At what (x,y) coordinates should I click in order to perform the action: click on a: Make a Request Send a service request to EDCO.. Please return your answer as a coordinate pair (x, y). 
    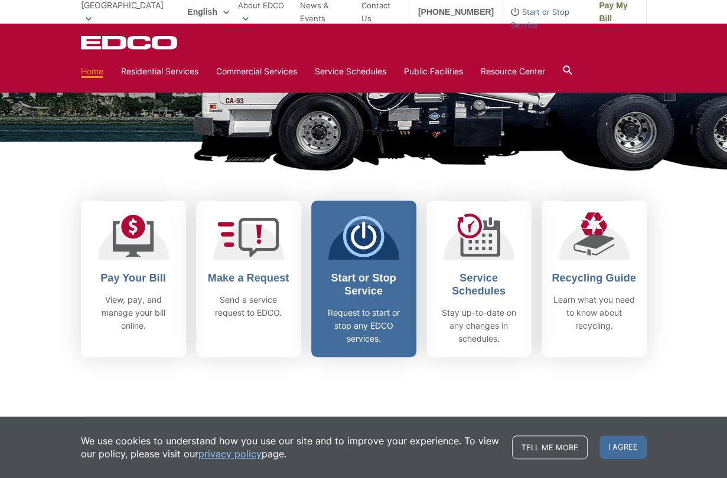
    Looking at the image, I should click on (249, 279).